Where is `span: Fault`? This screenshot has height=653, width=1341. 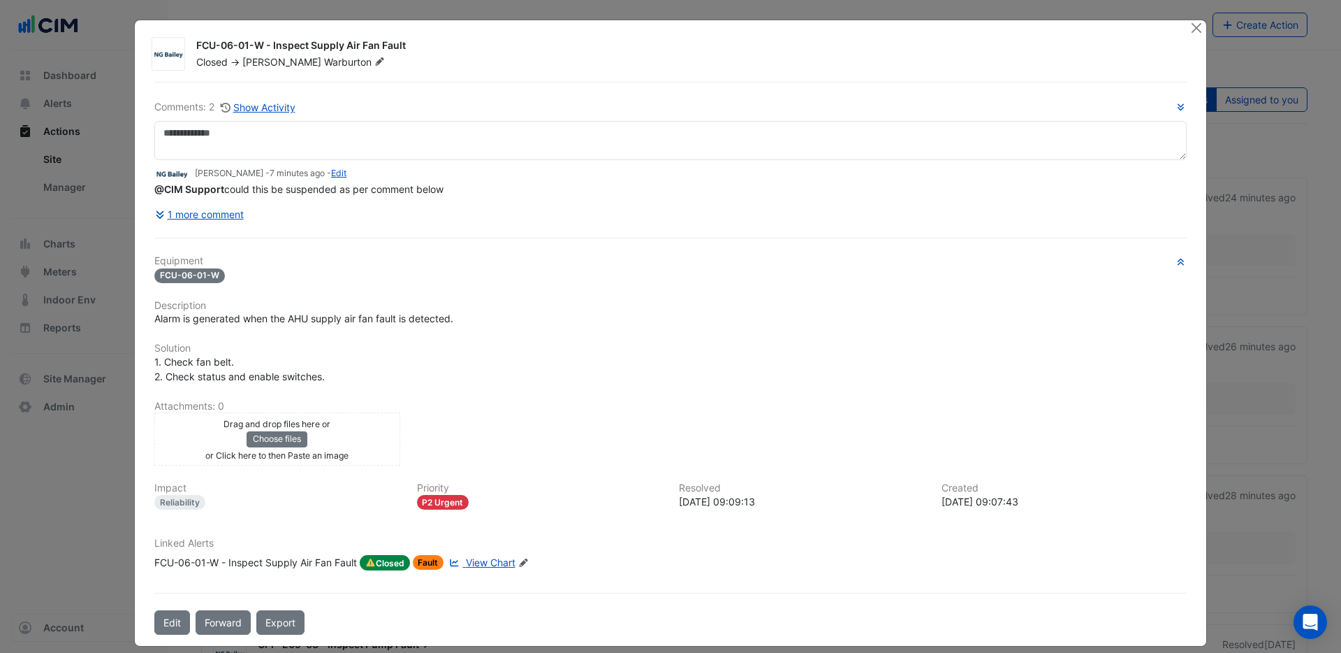
span: Fault is located at coordinates (428, 562).